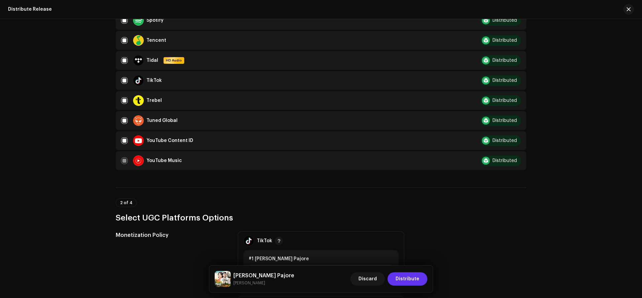  What do you see at coordinates (174, 61) in the screenshot?
I see `span: HD Audio` at bounding box center [174, 61].